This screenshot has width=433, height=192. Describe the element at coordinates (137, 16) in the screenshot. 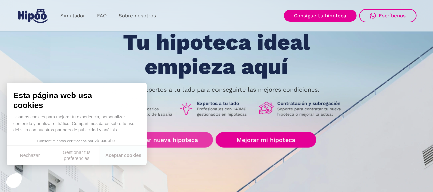

I see `a: Sobre nosotros` at that location.